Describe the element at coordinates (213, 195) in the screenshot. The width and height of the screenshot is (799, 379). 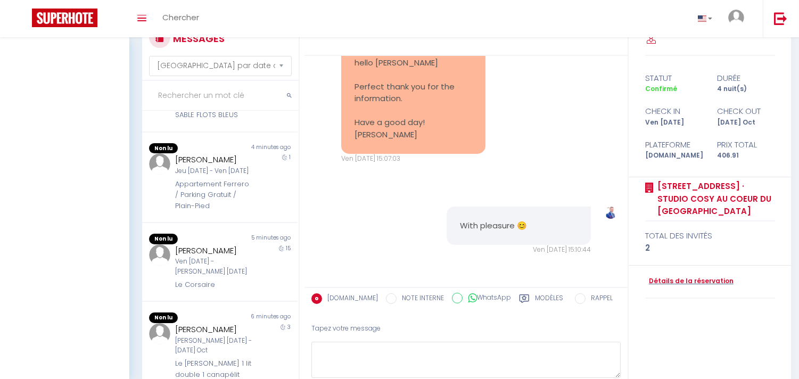
I see `div: Appartement Ferrero / Parking Gratuit / Plain-Pied` at that location.